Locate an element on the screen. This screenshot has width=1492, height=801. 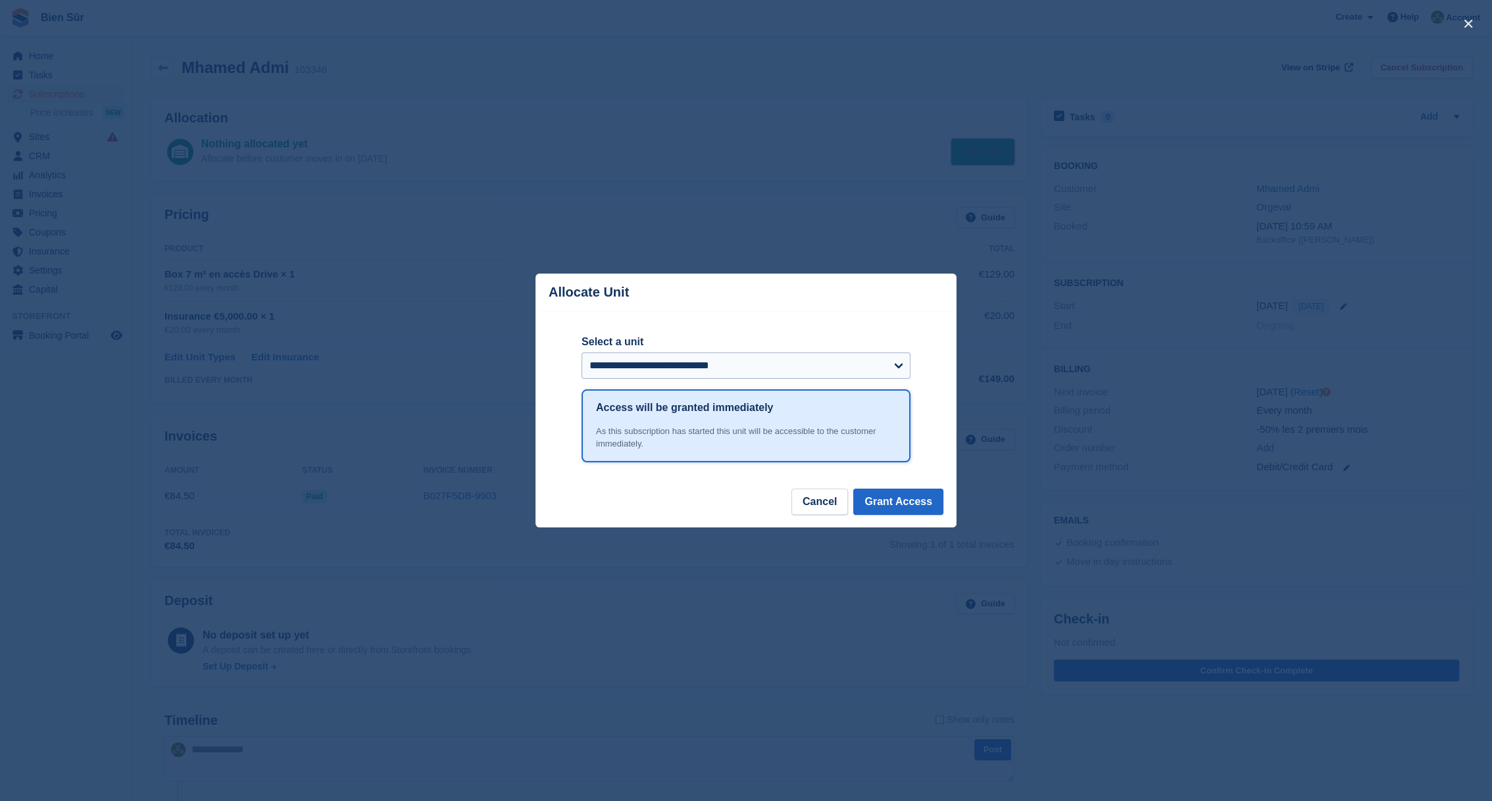
div: As this subscription has started this unit will be accessible to the customer immediately. is located at coordinates (746, 438).